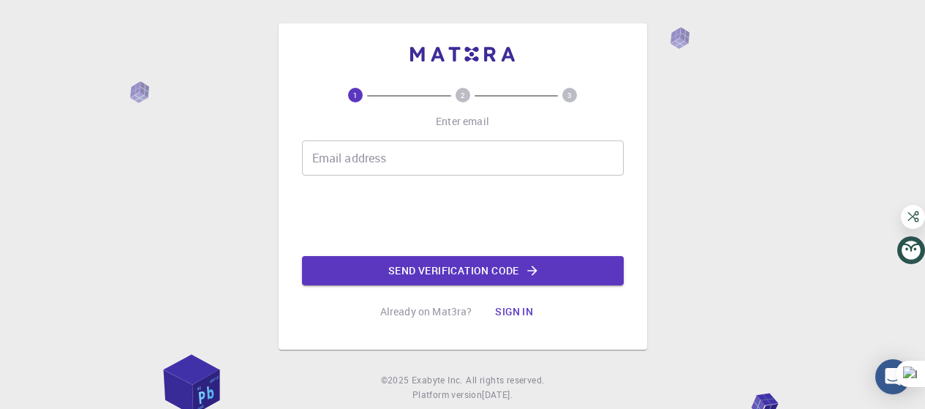 This screenshot has width=925, height=409. What do you see at coordinates (397, 380) in the screenshot?
I see `span: © 2025` at bounding box center [397, 380].